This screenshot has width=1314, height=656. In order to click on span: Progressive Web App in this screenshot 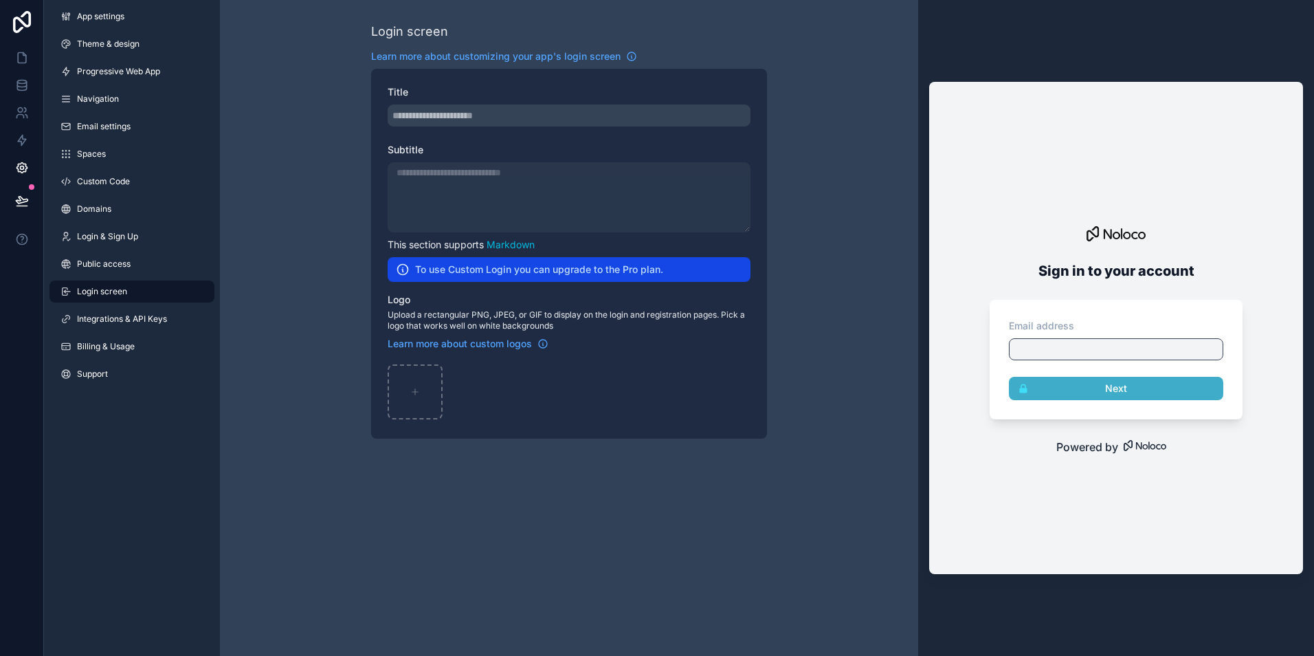, I will do `click(118, 71)`.